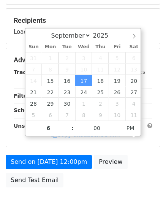  What do you see at coordinates (100, 103) in the screenshot?
I see `span: October 2, 2025` at bounding box center [100, 103].